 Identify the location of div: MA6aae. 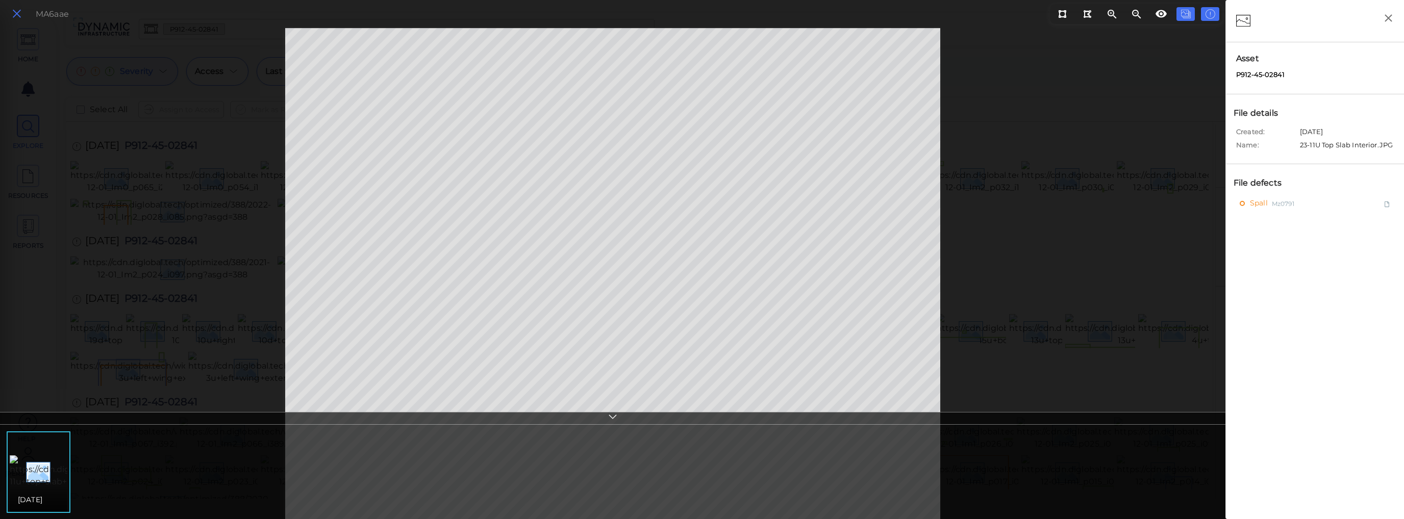
(52, 14).